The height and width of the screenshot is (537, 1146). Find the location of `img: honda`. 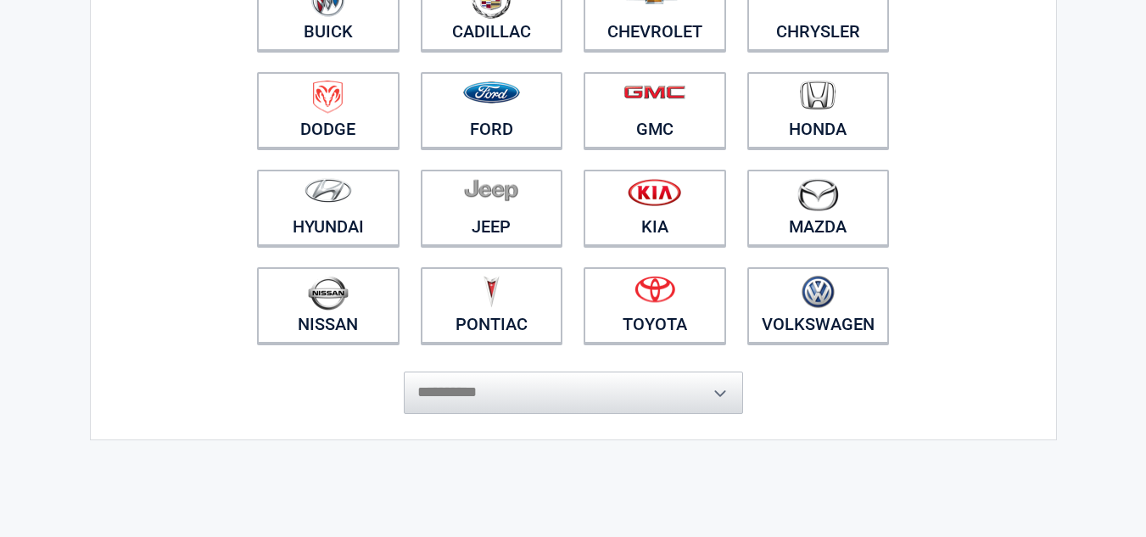

img: honda is located at coordinates (818, 95).